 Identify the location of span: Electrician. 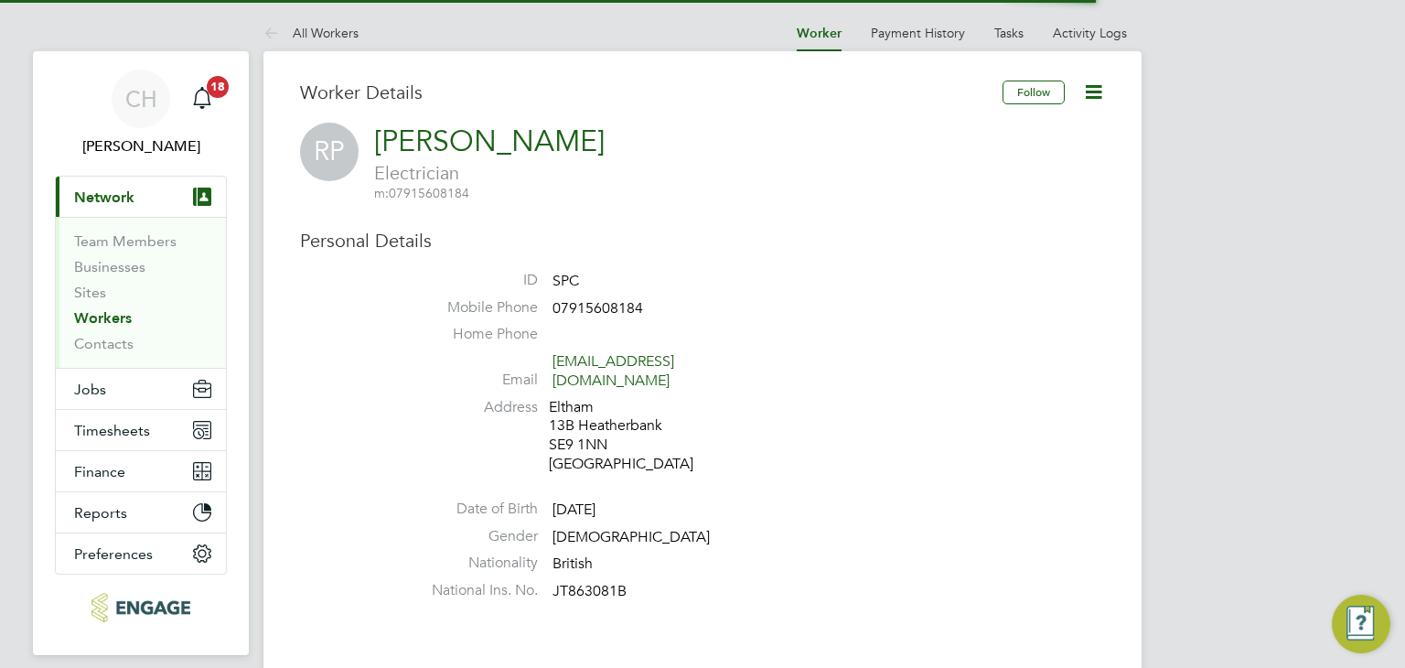
(489, 173).